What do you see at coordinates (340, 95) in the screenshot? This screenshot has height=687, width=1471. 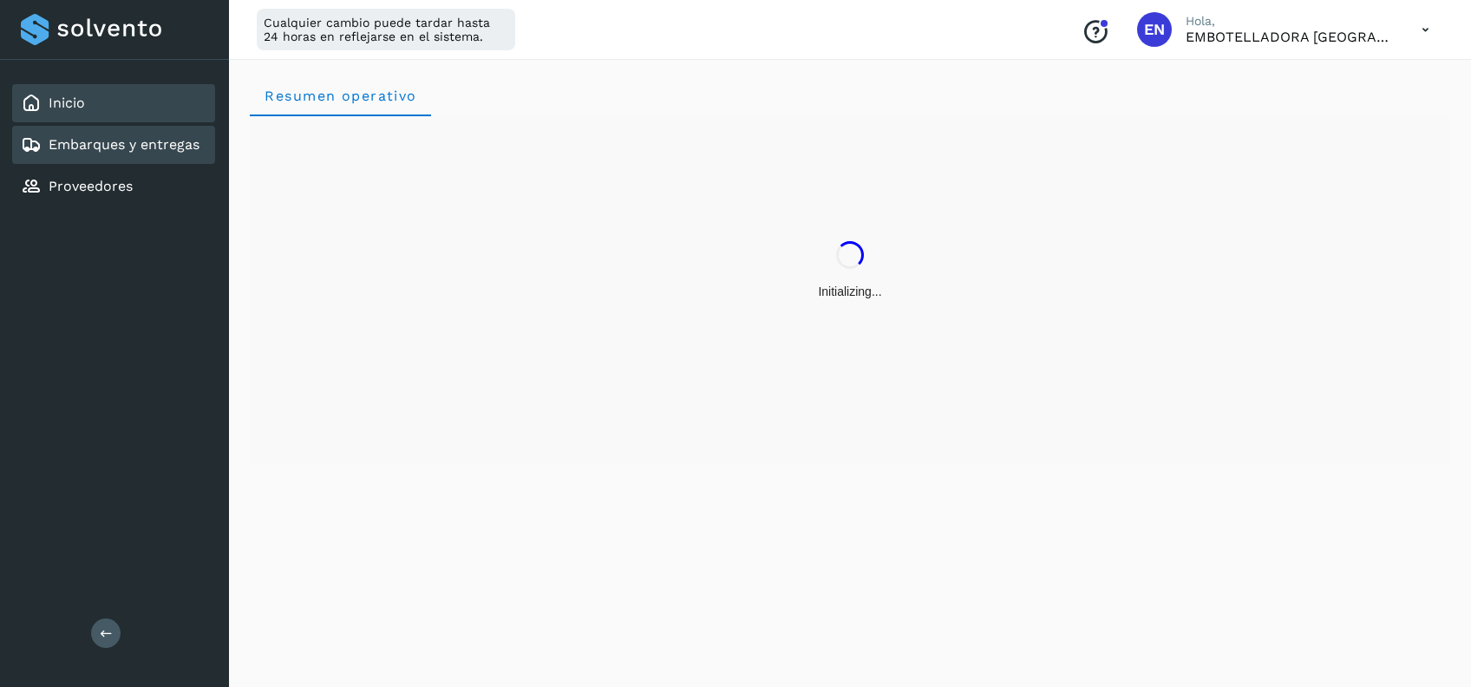 I see `span: Resumen operativo` at bounding box center [340, 95].